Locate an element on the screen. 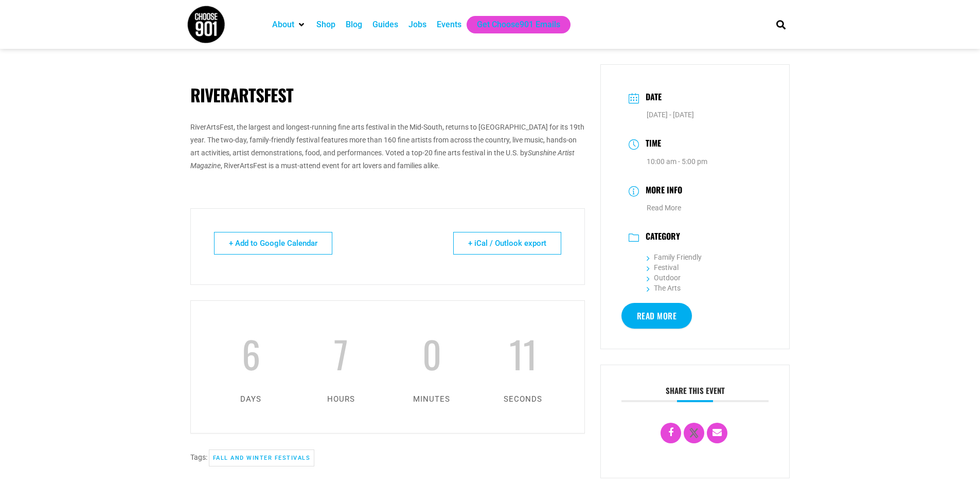 The image size is (980, 486). a: Get Choose901 Emails is located at coordinates (519, 25).